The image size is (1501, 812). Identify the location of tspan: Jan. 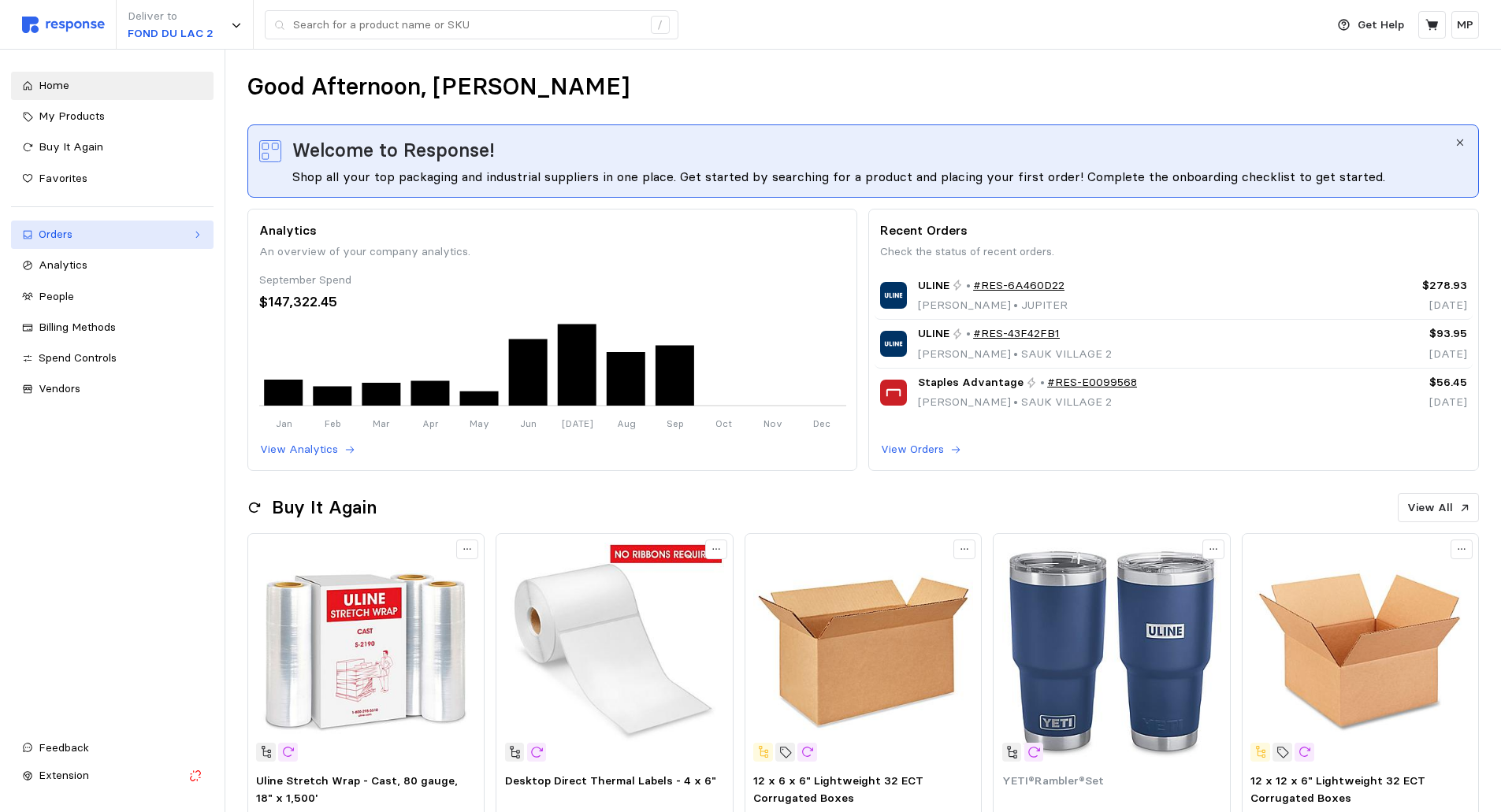
(283, 422).